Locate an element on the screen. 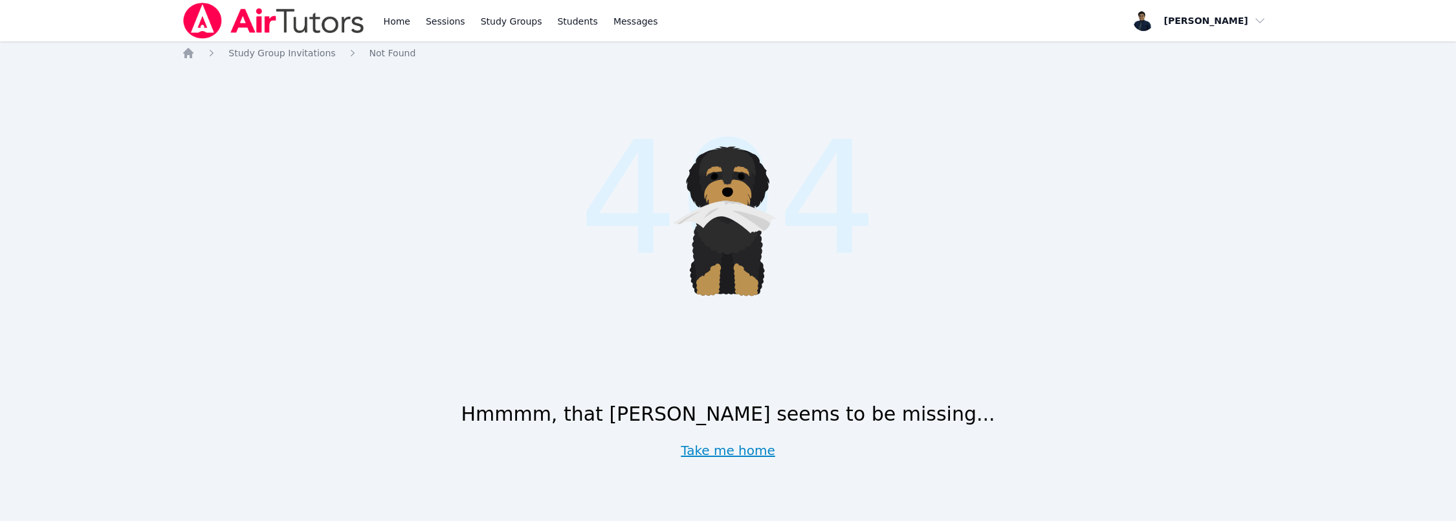 This screenshot has height=521, width=1456. span: Study Group Invitations is located at coordinates (281, 53).